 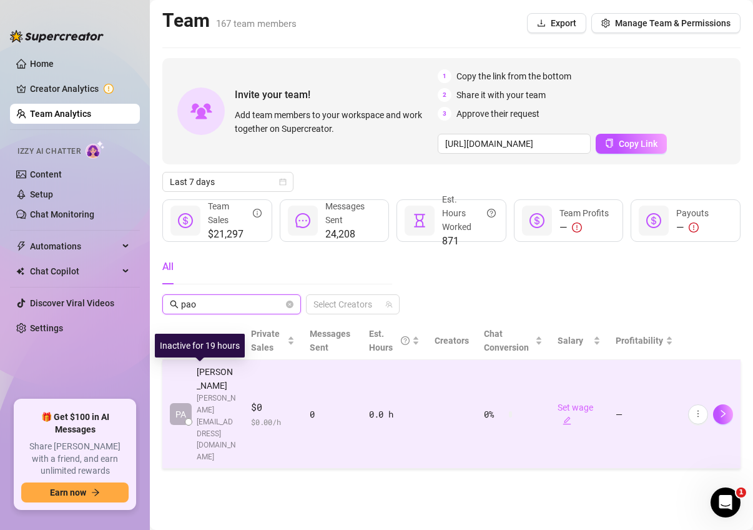 I want to click on span: edit, so click(x=567, y=420).